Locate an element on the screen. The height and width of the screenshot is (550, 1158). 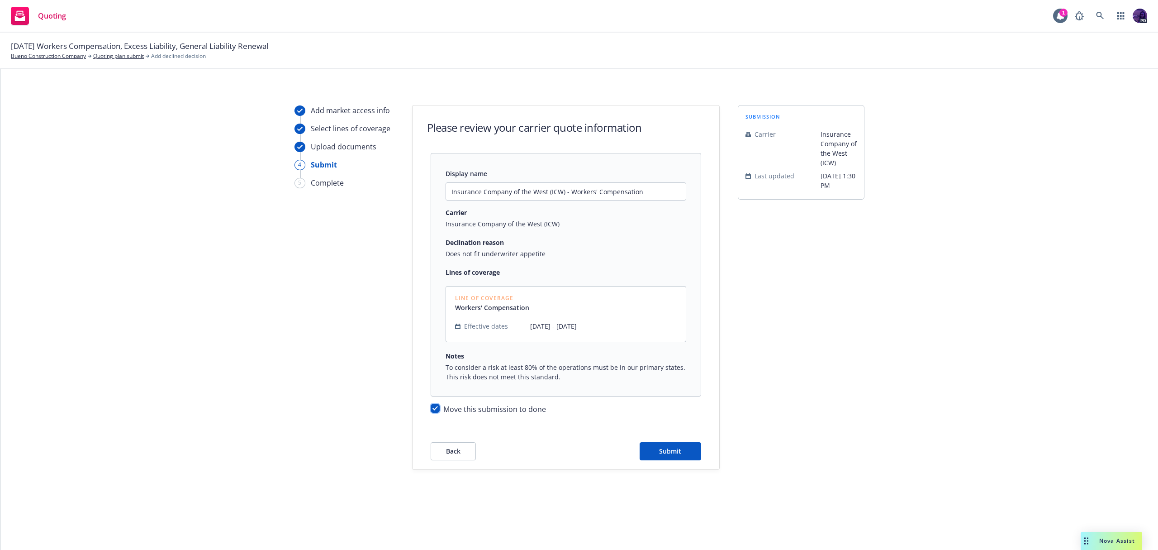
a: Report a Bug is located at coordinates (1080, 16).